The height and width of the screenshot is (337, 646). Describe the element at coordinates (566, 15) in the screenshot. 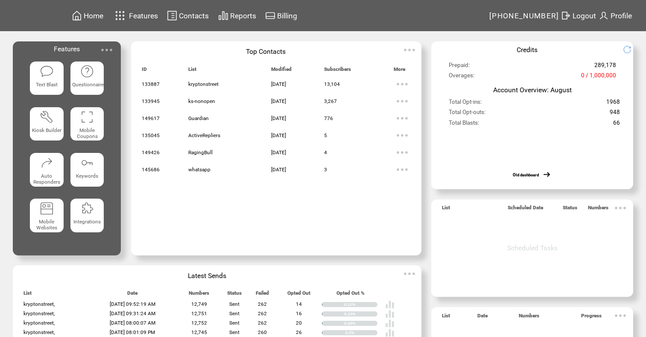

I see `img: exit.svg` at that location.